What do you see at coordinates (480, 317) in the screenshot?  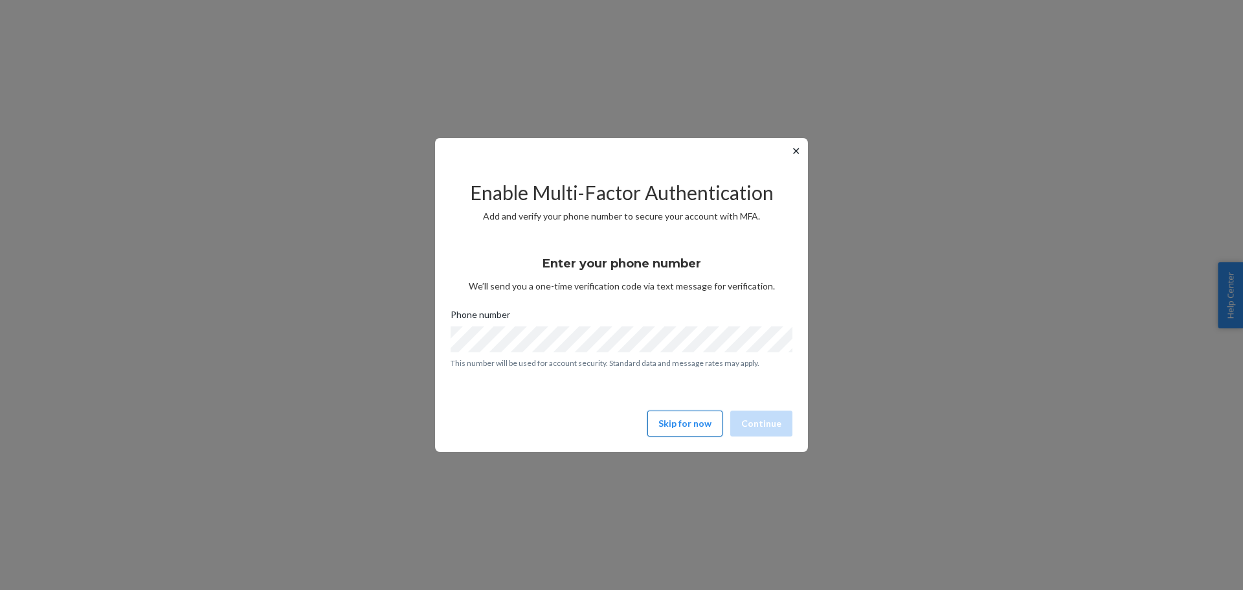 I see `span: Phone number` at bounding box center [480, 317].